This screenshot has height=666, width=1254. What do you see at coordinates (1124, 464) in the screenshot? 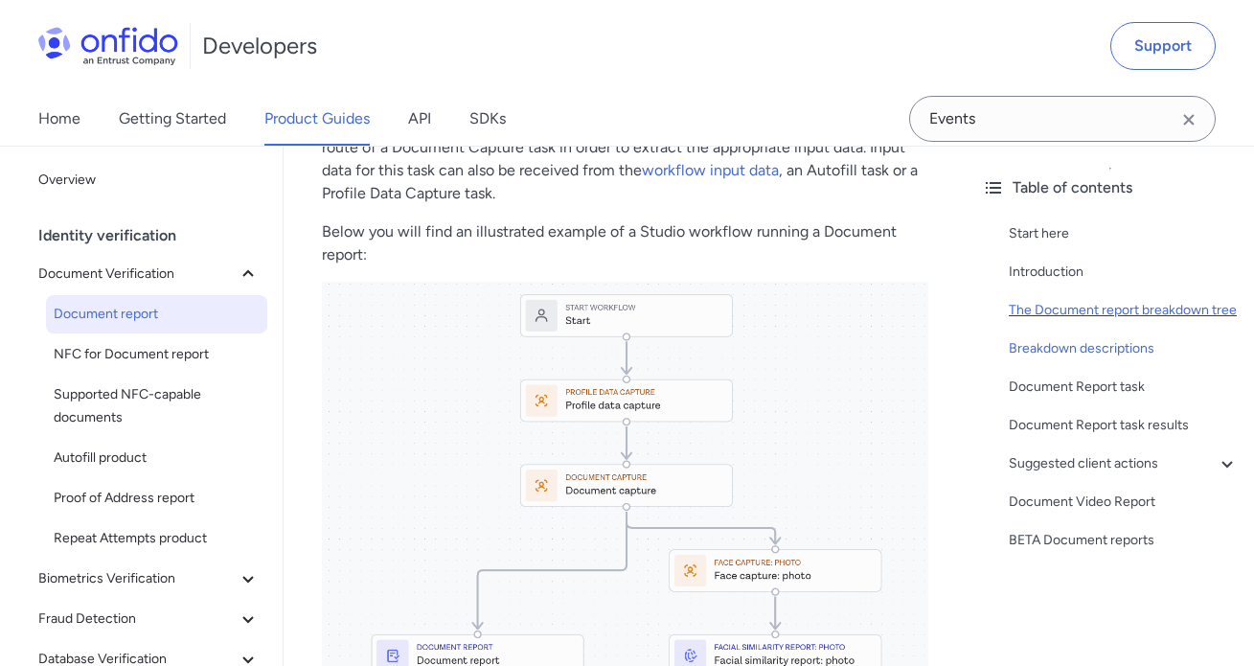
I see `a: Suggested client actions` at bounding box center [1124, 464].